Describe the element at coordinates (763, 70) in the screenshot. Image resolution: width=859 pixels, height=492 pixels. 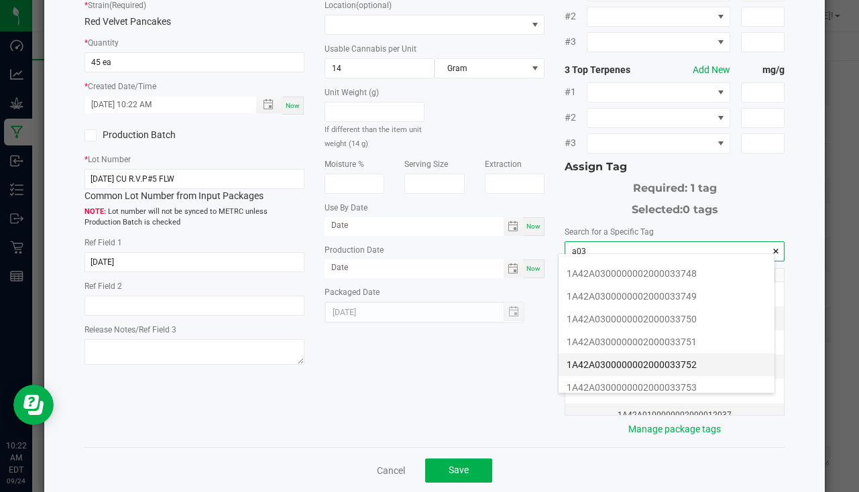
I see `strong: mg/g` at that location.